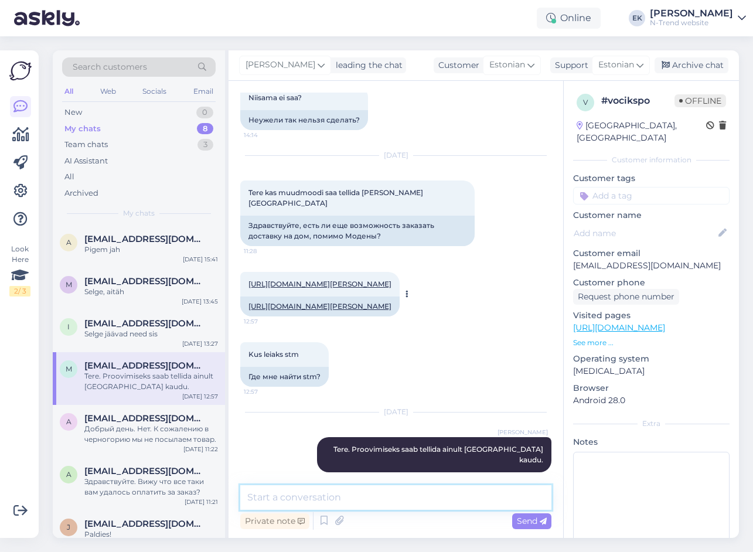 This screenshot has width=753, height=552. I want to click on span: annakononchuk29@gmail.com, so click(145, 418).